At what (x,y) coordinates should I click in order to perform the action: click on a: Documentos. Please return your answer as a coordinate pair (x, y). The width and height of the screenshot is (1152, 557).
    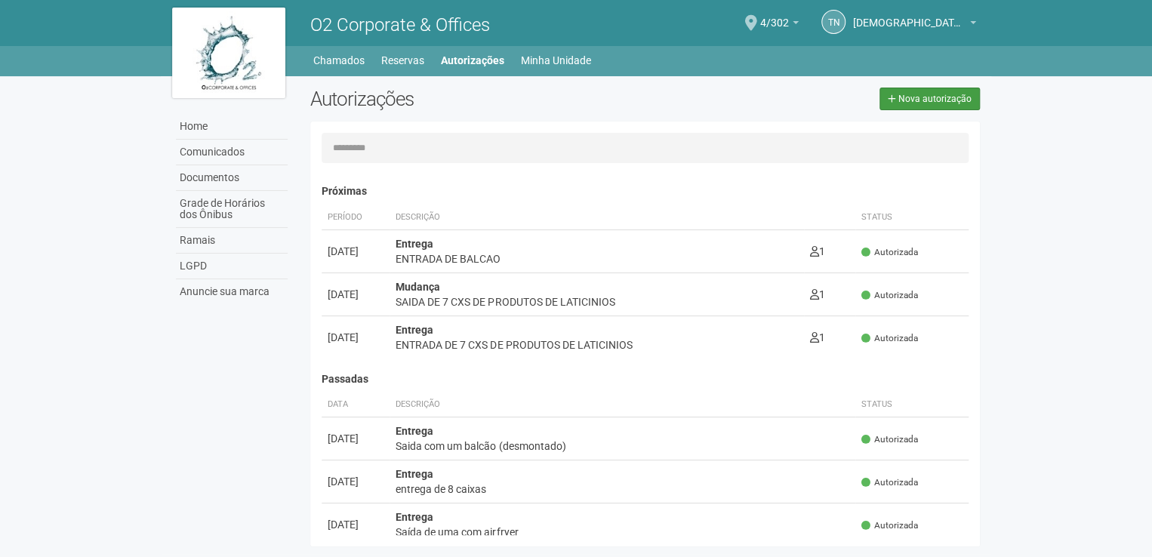
    Looking at the image, I should click on (232, 178).